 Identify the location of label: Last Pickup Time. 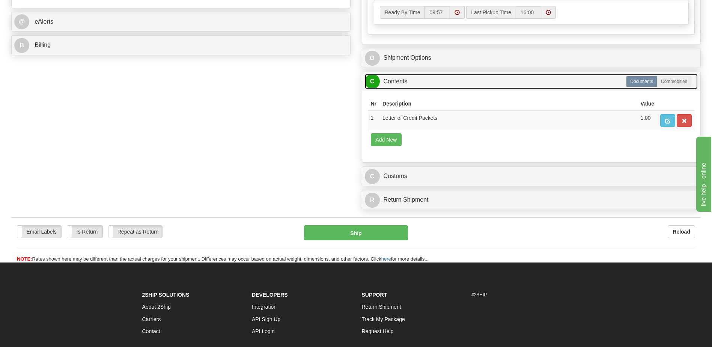
(491, 12).